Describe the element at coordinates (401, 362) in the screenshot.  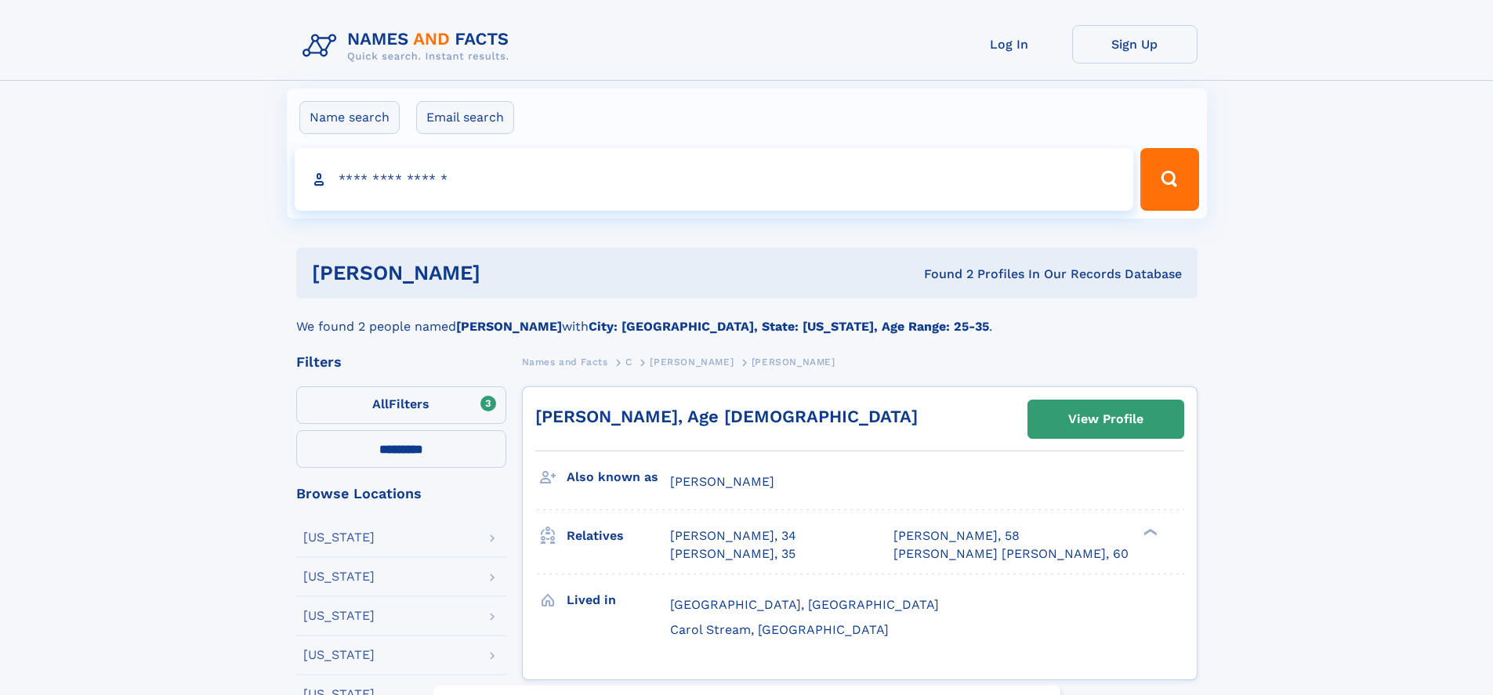
I see `div: Filters` at that location.